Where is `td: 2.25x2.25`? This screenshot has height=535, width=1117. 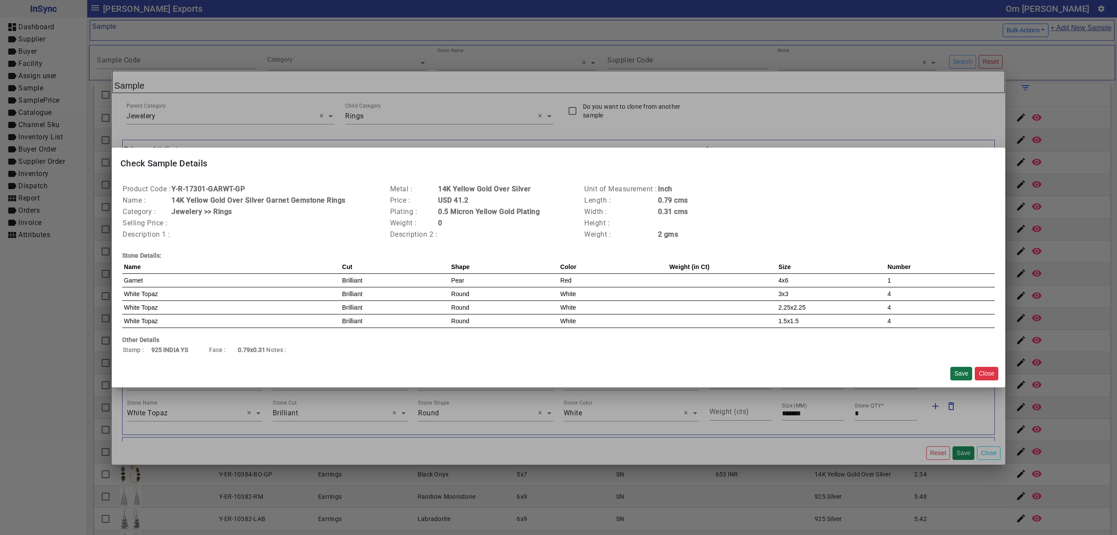 td: 2.25x2.25 is located at coordinates (831, 307).